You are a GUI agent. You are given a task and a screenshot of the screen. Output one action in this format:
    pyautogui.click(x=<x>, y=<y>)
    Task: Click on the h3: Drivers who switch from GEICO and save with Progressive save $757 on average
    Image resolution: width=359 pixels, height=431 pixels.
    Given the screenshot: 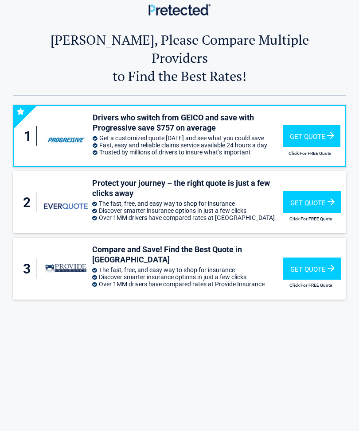 What is the action you would take?
    pyautogui.click(x=187, y=123)
    